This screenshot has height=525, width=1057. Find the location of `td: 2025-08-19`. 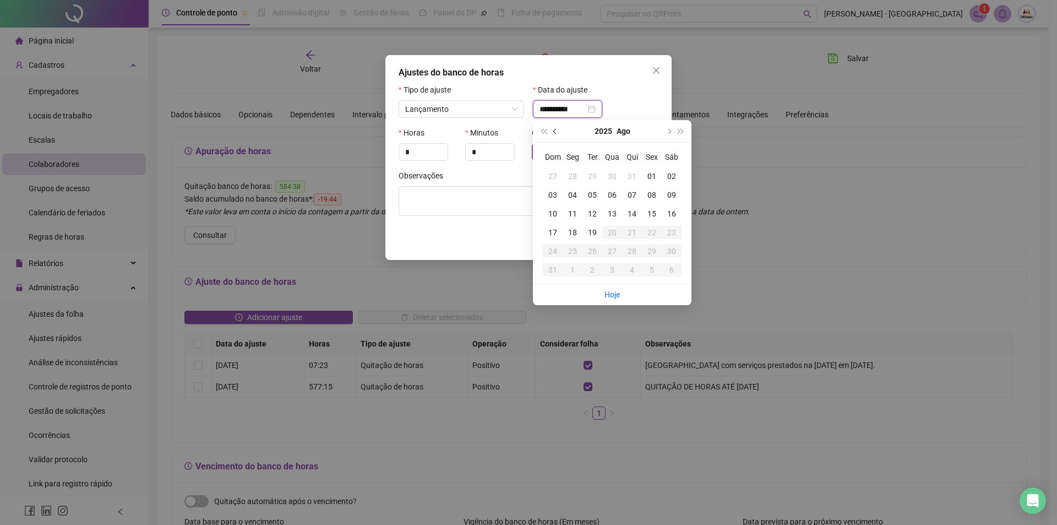

td: 2025-08-19 is located at coordinates (592, 232).